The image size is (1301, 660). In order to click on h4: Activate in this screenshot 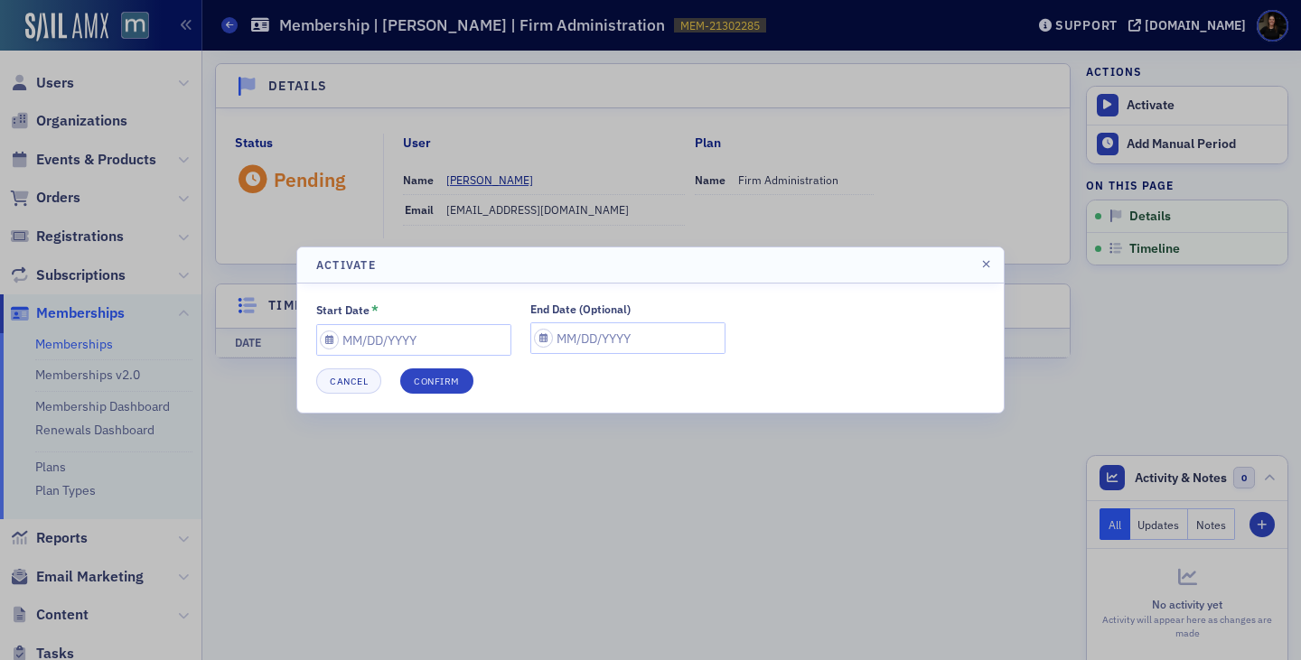, I will do `click(346, 265)`.